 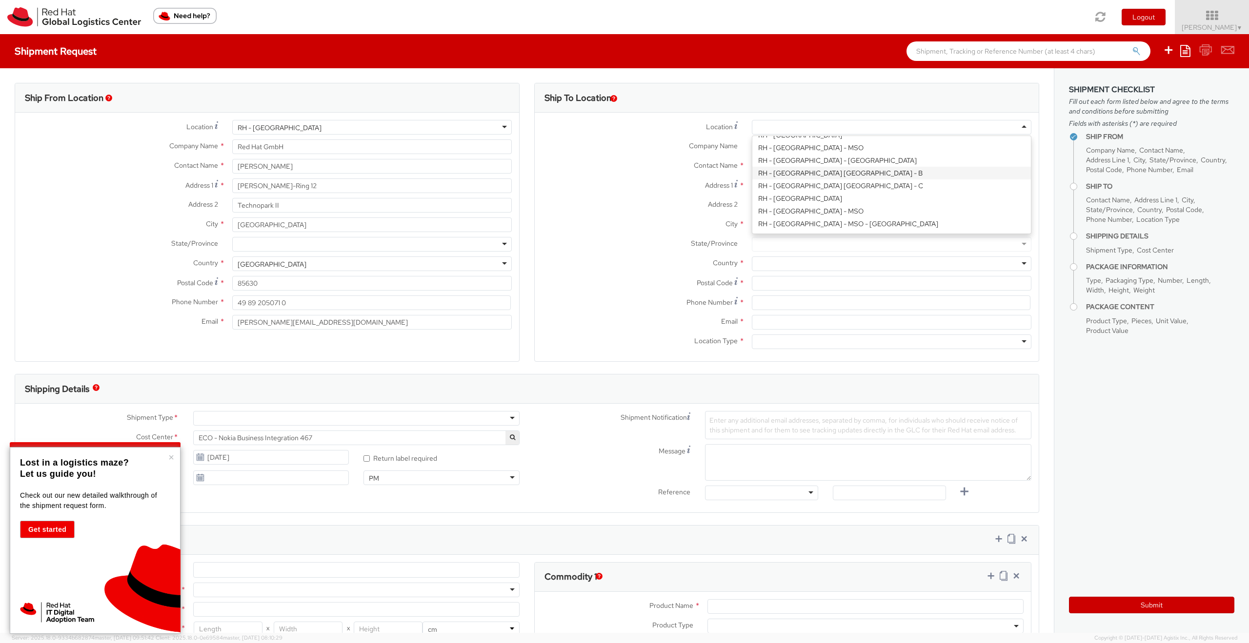 I want to click on span: Weight, so click(x=1144, y=290).